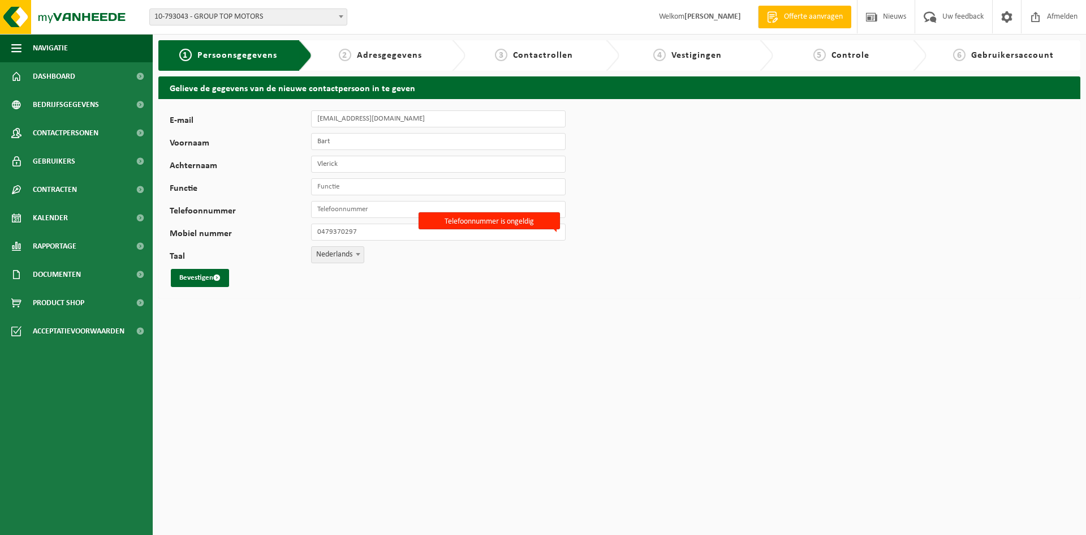 The height and width of the screenshot is (535, 1086). Describe the element at coordinates (186, 55) in the screenshot. I see `span: 1` at that location.